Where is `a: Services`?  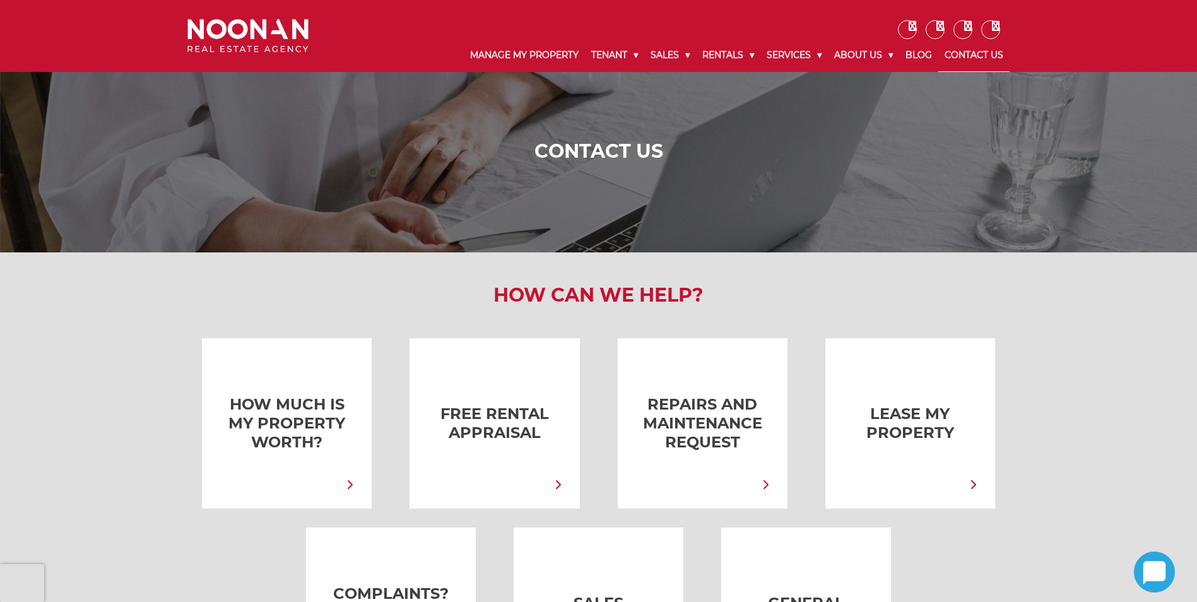
a: Services is located at coordinates (794, 55).